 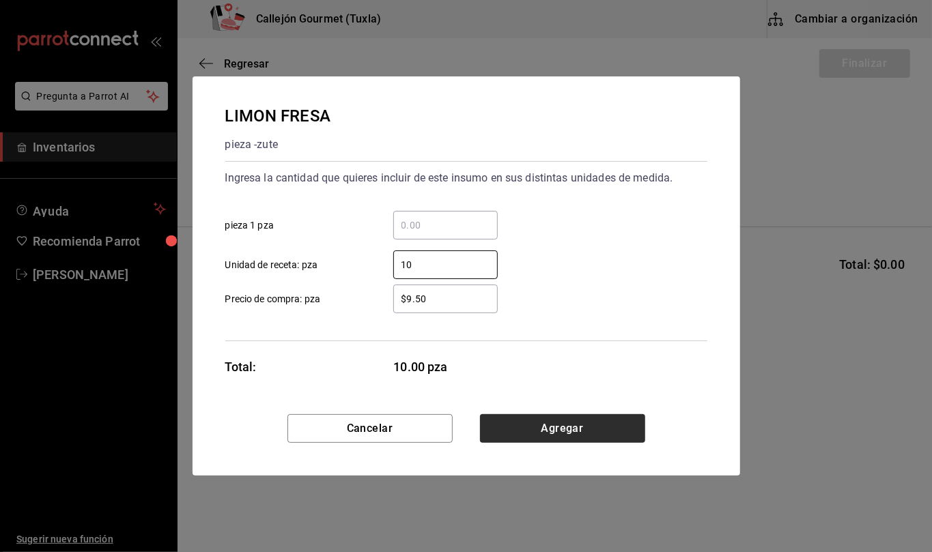 What do you see at coordinates (446, 366) in the screenshot?
I see `span: 10.00 pza` at bounding box center [446, 366].